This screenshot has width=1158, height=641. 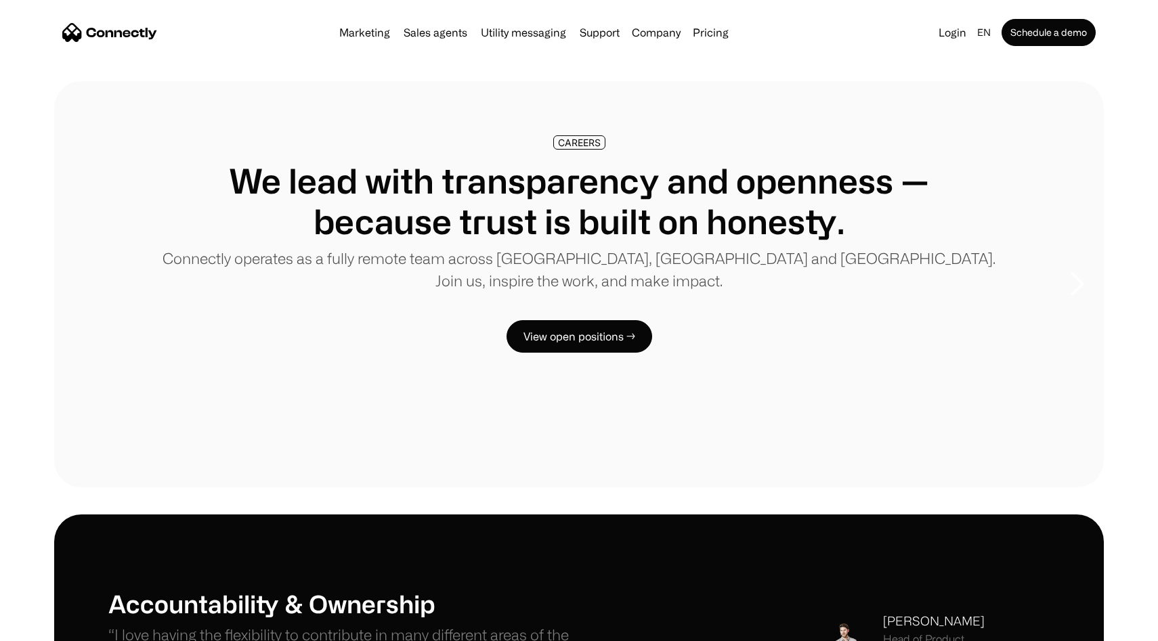 What do you see at coordinates (579, 284) in the screenshot?
I see `div: carousel` at bounding box center [579, 284].